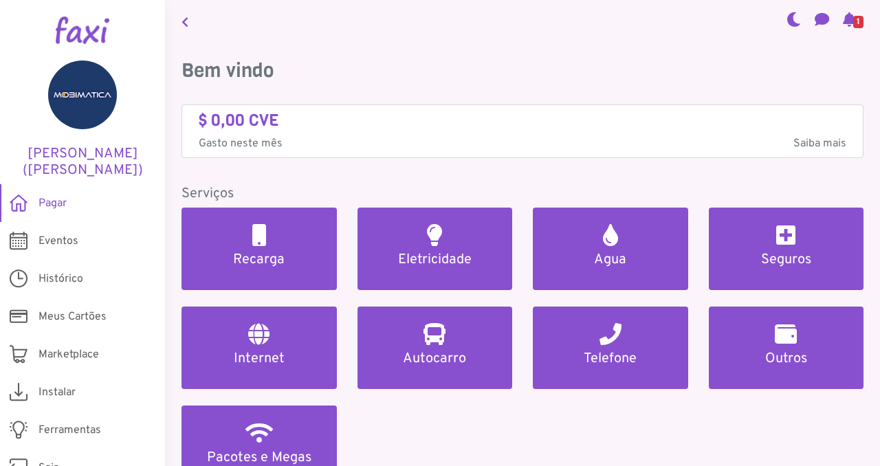  Describe the element at coordinates (435, 260) in the screenshot. I see `h5: Eletricidade` at that location.